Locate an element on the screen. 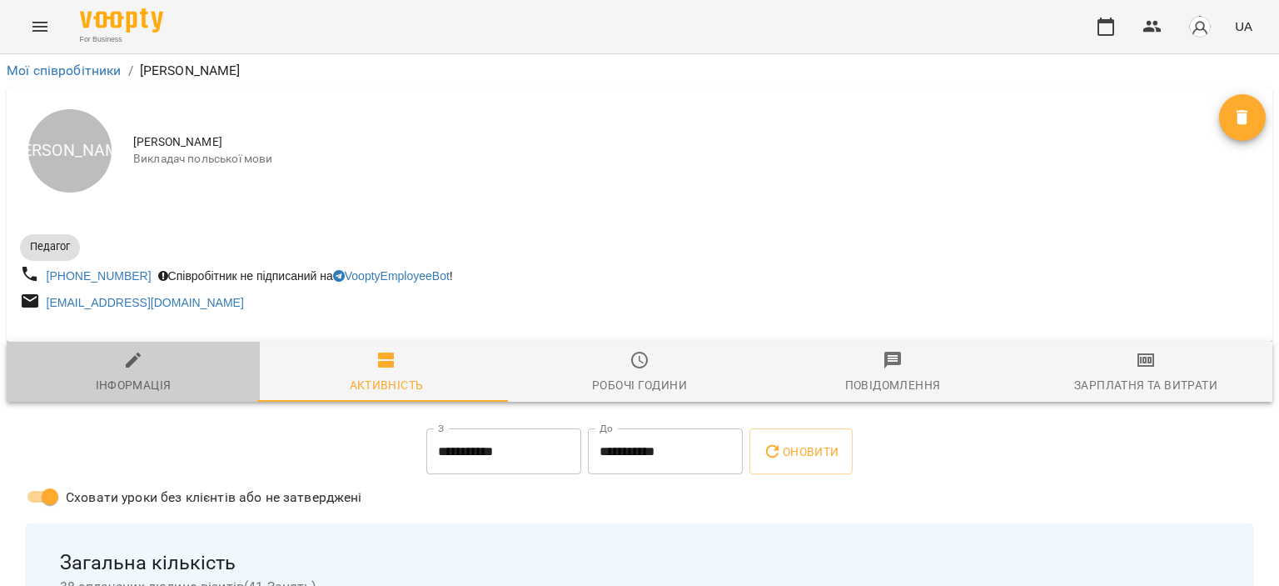 The height and width of the screenshot is (586, 1279). span: Викладач польської мови is located at coordinates (676, 159).